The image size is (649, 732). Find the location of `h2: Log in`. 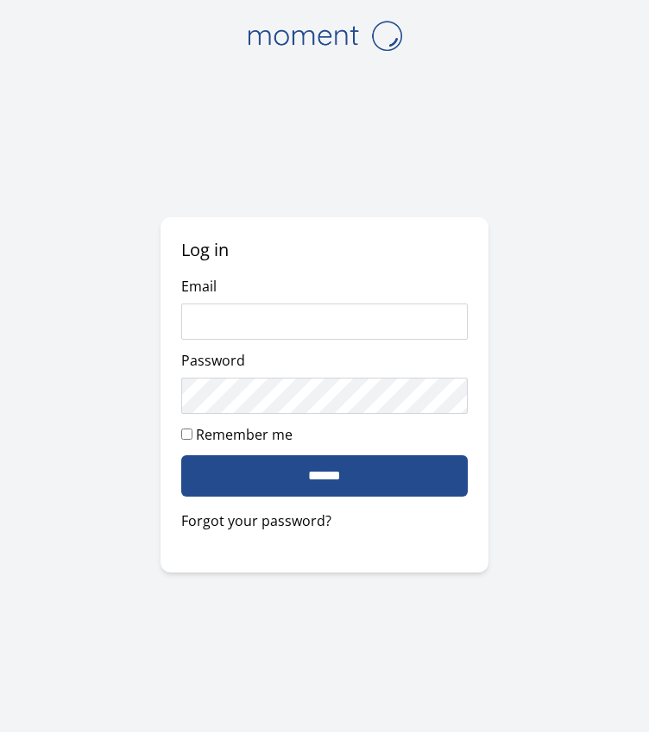

h2: Log in is located at coordinates (324, 250).